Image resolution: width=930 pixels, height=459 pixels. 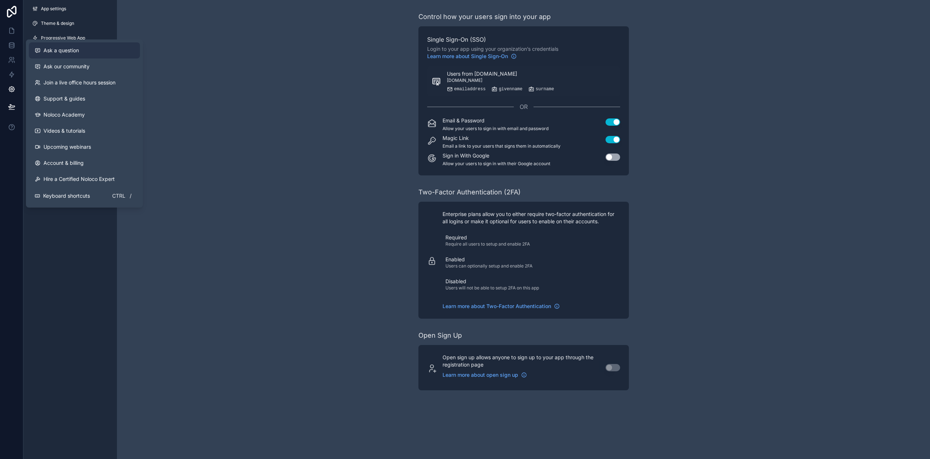 What do you see at coordinates (79, 179) in the screenshot?
I see `span: Hire a Certified Noloco Expert` at bounding box center [79, 179].